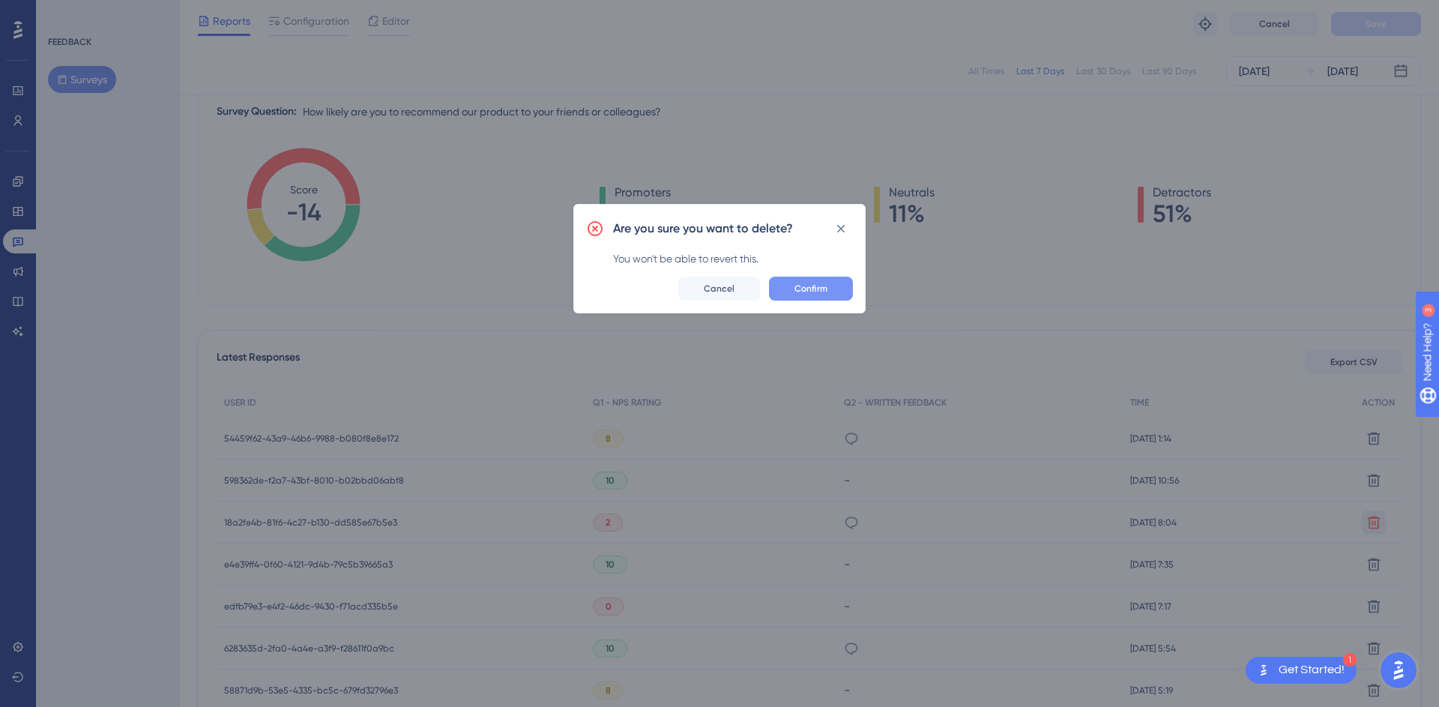 The image size is (1439, 707). I want to click on div: 3, so click(106, 13).